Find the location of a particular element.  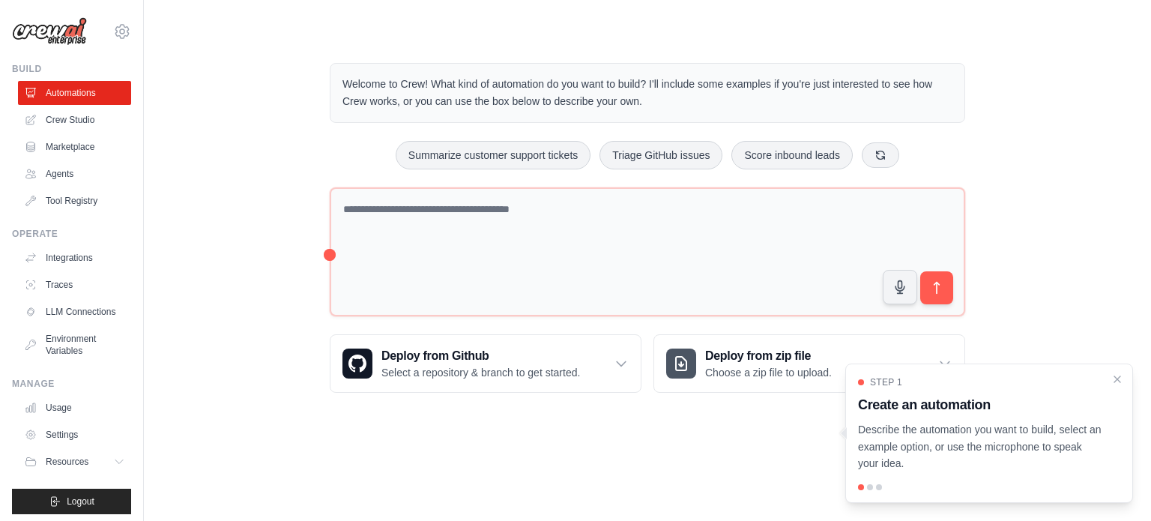

a: LLM Connections is located at coordinates (74, 312).